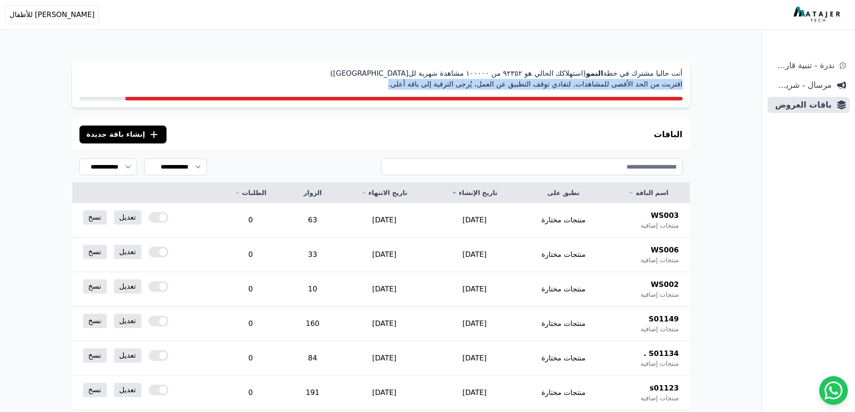  What do you see at coordinates (474, 193) in the screenshot?
I see `a: تاريخ الإنشاء` at bounding box center [474, 193].